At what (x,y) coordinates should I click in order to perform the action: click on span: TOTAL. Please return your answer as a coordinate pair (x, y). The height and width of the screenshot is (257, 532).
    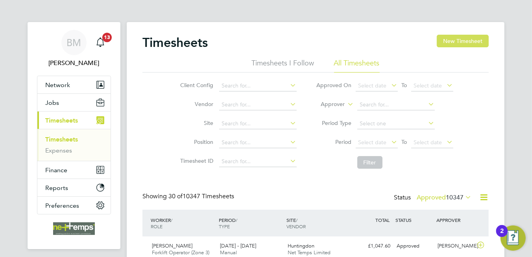
    Looking at the image, I should click on (383, 220).